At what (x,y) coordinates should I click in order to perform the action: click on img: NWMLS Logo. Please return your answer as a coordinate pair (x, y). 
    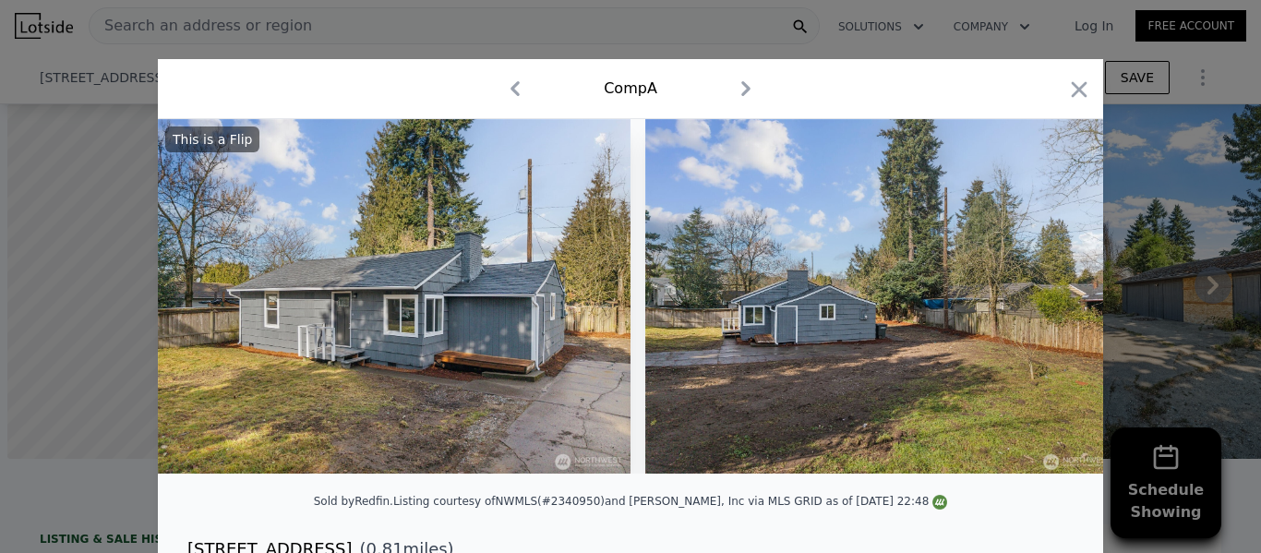
    Looking at the image, I should click on (940, 502).